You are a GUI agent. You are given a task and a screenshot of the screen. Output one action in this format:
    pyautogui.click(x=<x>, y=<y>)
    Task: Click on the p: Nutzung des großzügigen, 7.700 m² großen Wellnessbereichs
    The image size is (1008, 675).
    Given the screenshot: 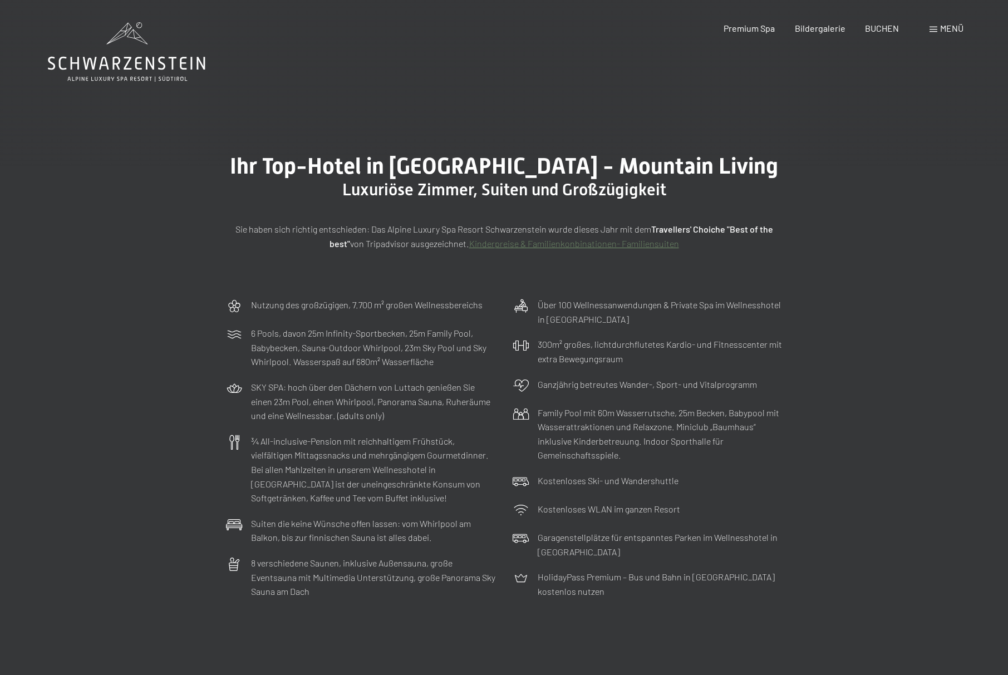 What is the action you would take?
    pyautogui.click(x=367, y=305)
    